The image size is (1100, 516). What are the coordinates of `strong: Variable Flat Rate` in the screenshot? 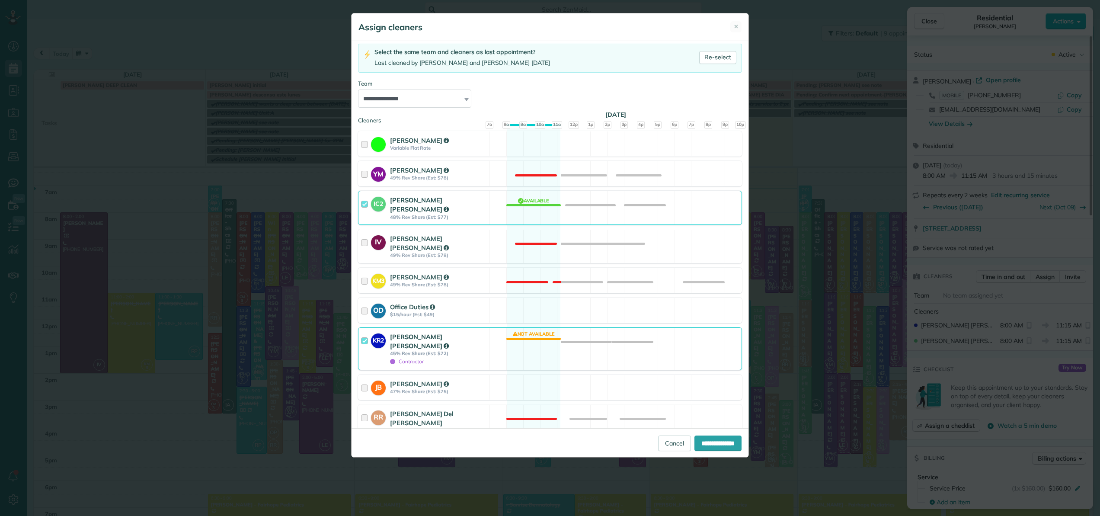 It's located at (439, 148).